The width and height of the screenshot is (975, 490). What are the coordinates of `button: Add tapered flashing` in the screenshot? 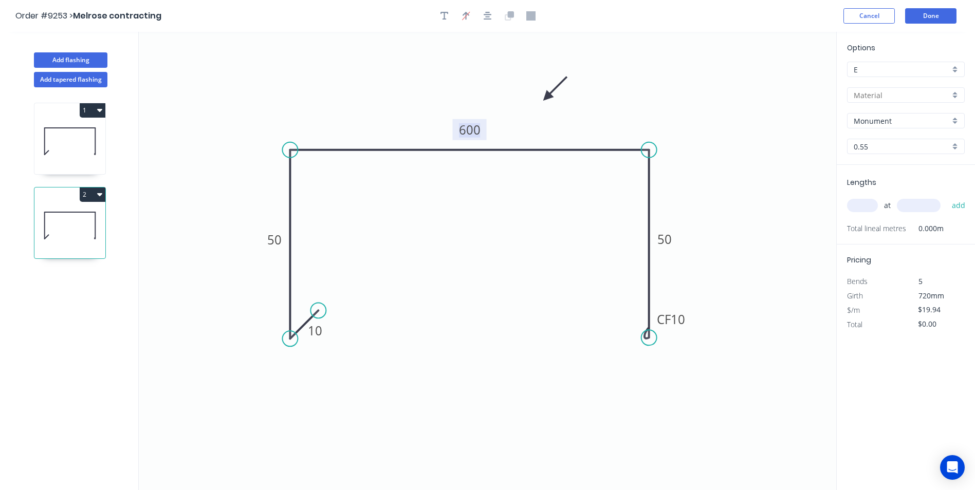 It's located at (70, 80).